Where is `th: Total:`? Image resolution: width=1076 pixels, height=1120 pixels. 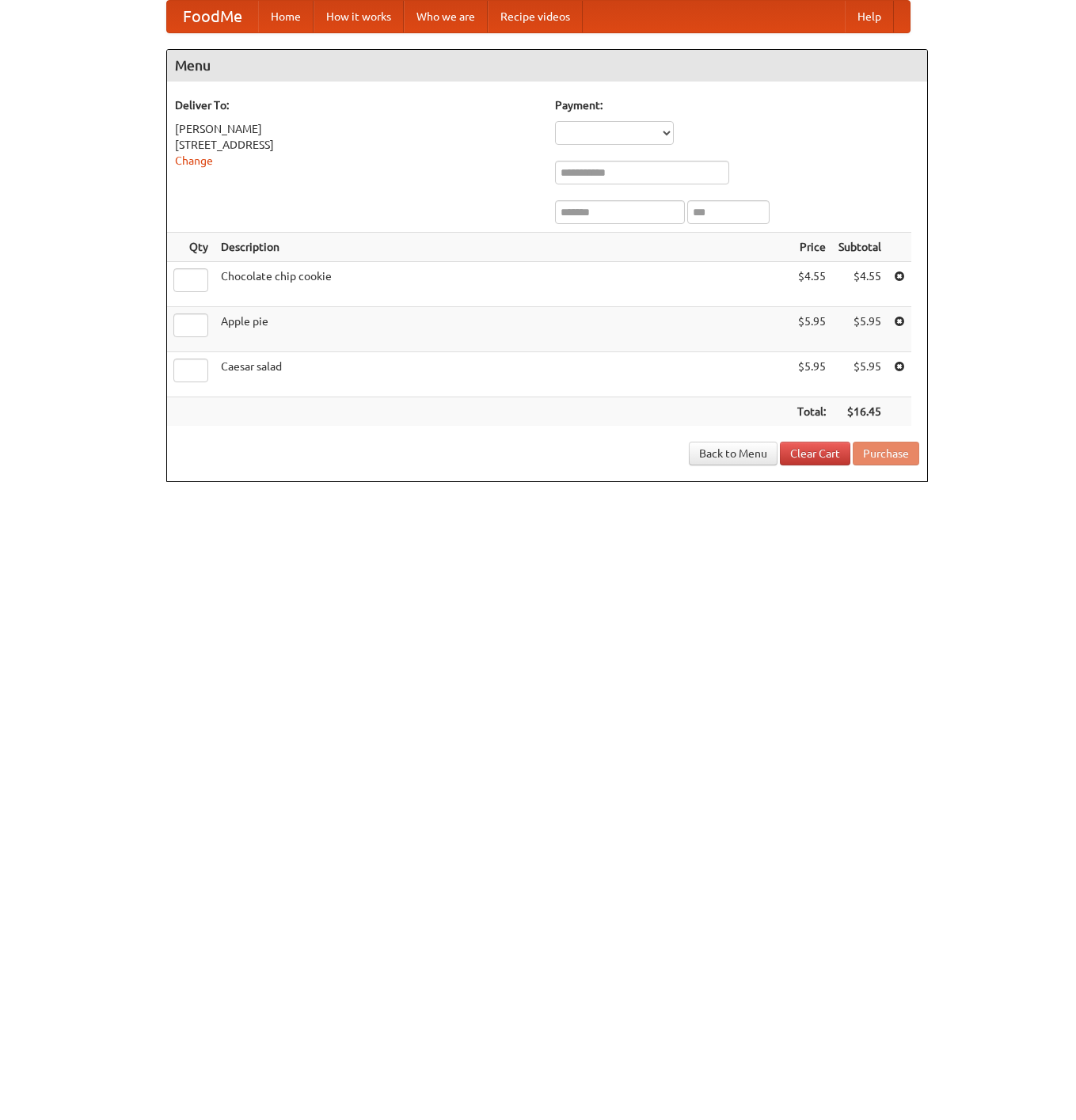 th: Total: is located at coordinates (811, 411).